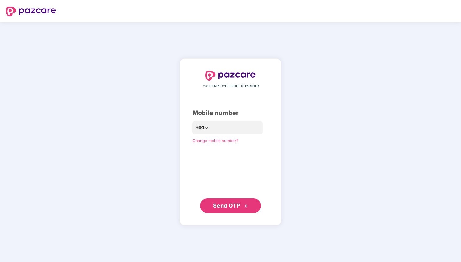  Describe the element at coordinates (206, 128) in the screenshot. I see `span: down` at that location.